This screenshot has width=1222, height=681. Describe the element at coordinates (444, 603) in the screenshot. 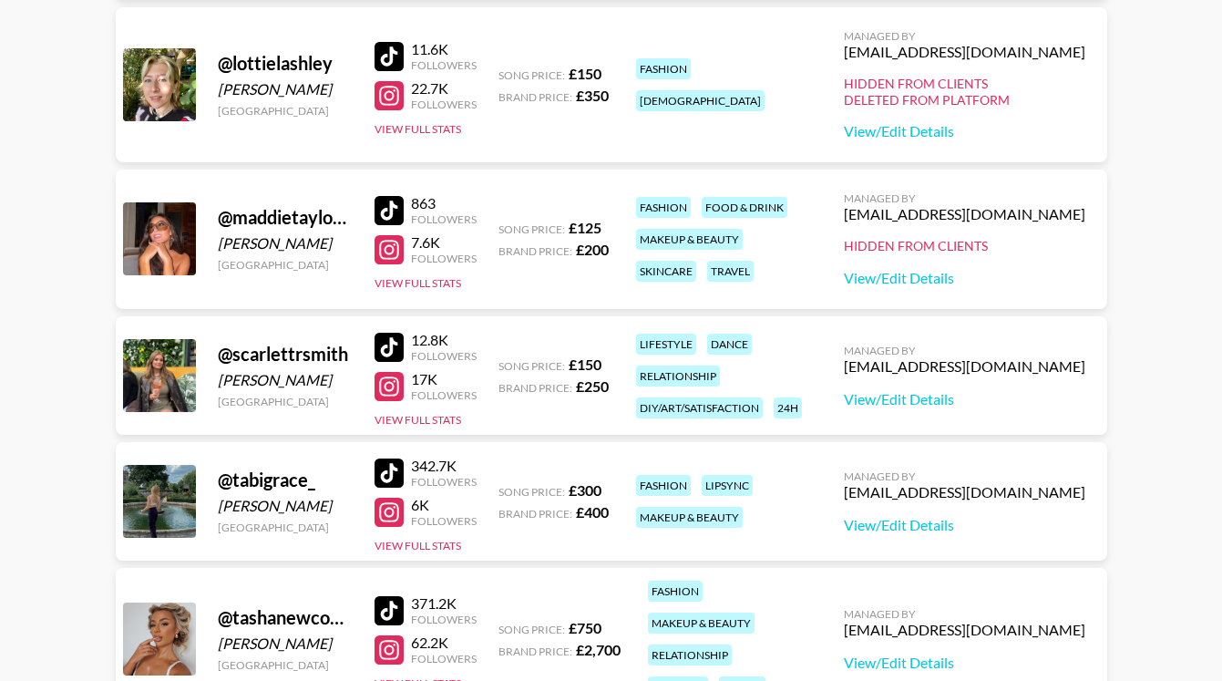

I see `div: 371.2K` at that location.